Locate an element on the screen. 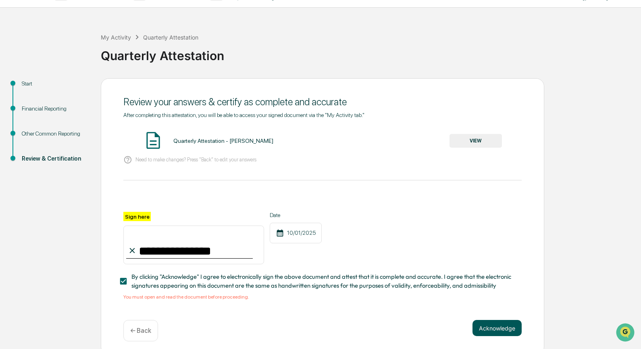  div: Start new chat is located at coordinates (80, 66).